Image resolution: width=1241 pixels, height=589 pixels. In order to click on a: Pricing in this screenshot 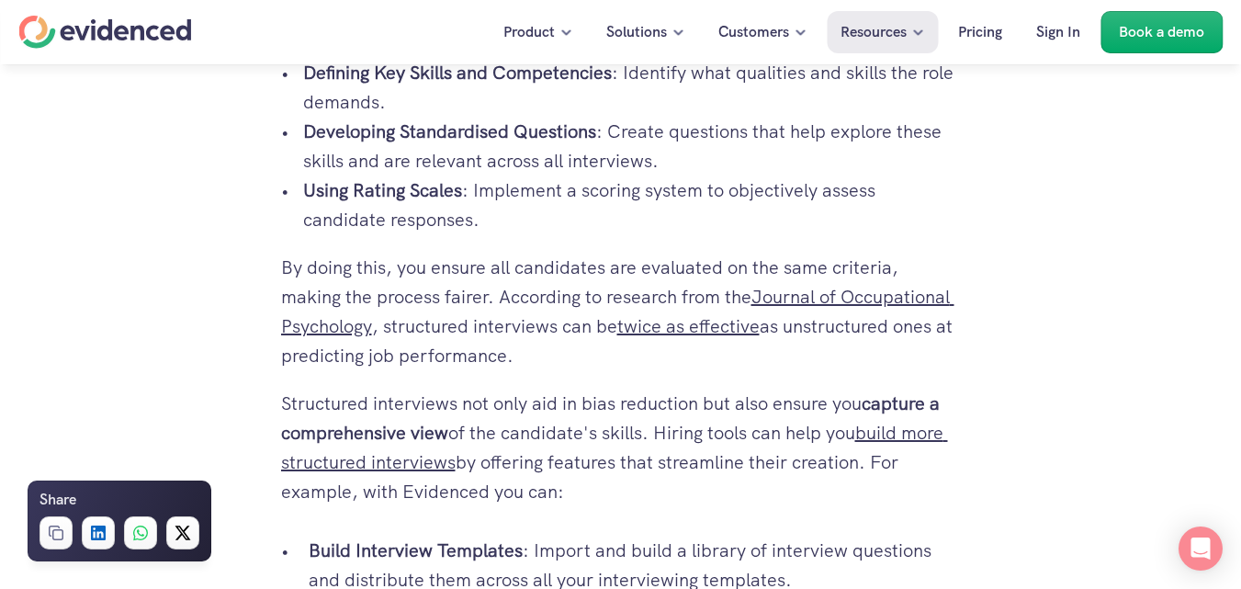, I will do `click(980, 32)`.